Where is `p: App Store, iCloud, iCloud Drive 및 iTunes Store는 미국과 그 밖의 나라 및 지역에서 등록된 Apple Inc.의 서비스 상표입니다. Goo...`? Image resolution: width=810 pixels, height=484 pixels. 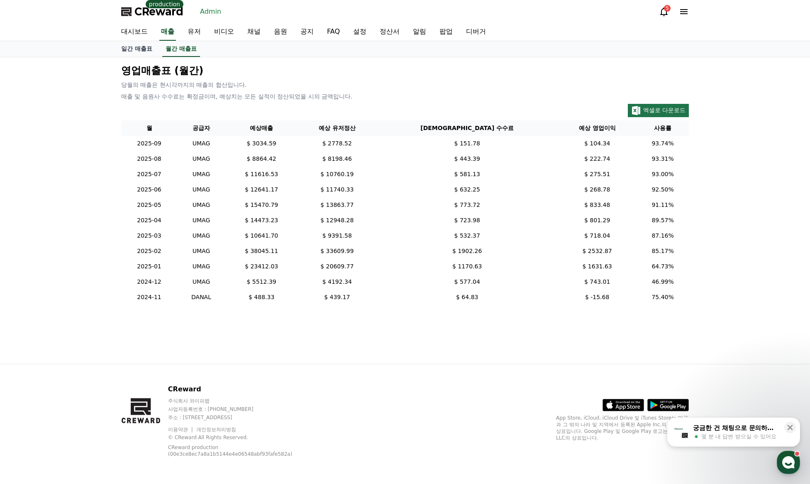
p: App Store, iCloud, iCloud Drive 및 iTunes Store는 미국과 그 밖의 나라 및 지역에서 등록된 Apple Inc.의 서비스 상표입니다. Goo... is located at coordinates (623, 428).